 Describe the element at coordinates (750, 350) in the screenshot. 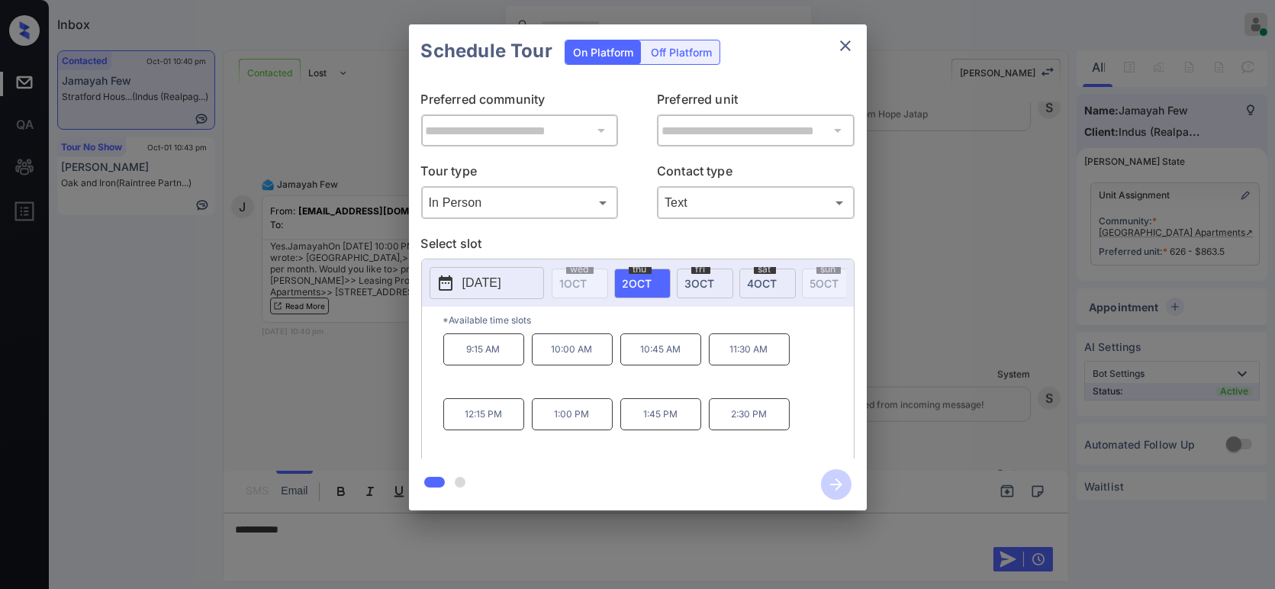

I see `p: 11:30 AM` at that location.